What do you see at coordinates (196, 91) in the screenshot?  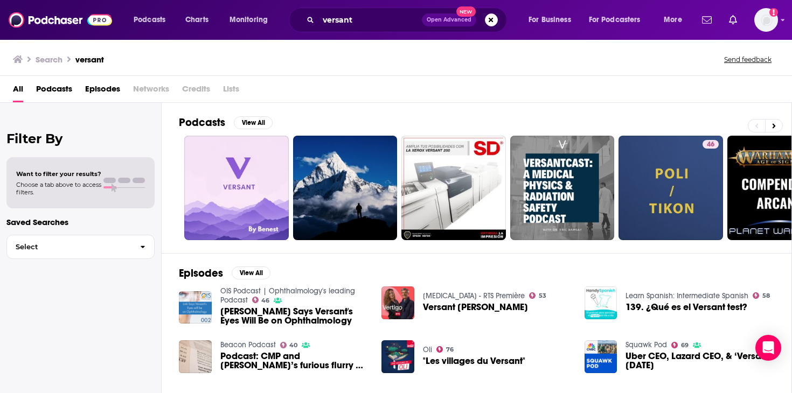 I see `span: Credits` at bounding box center [196, 91].